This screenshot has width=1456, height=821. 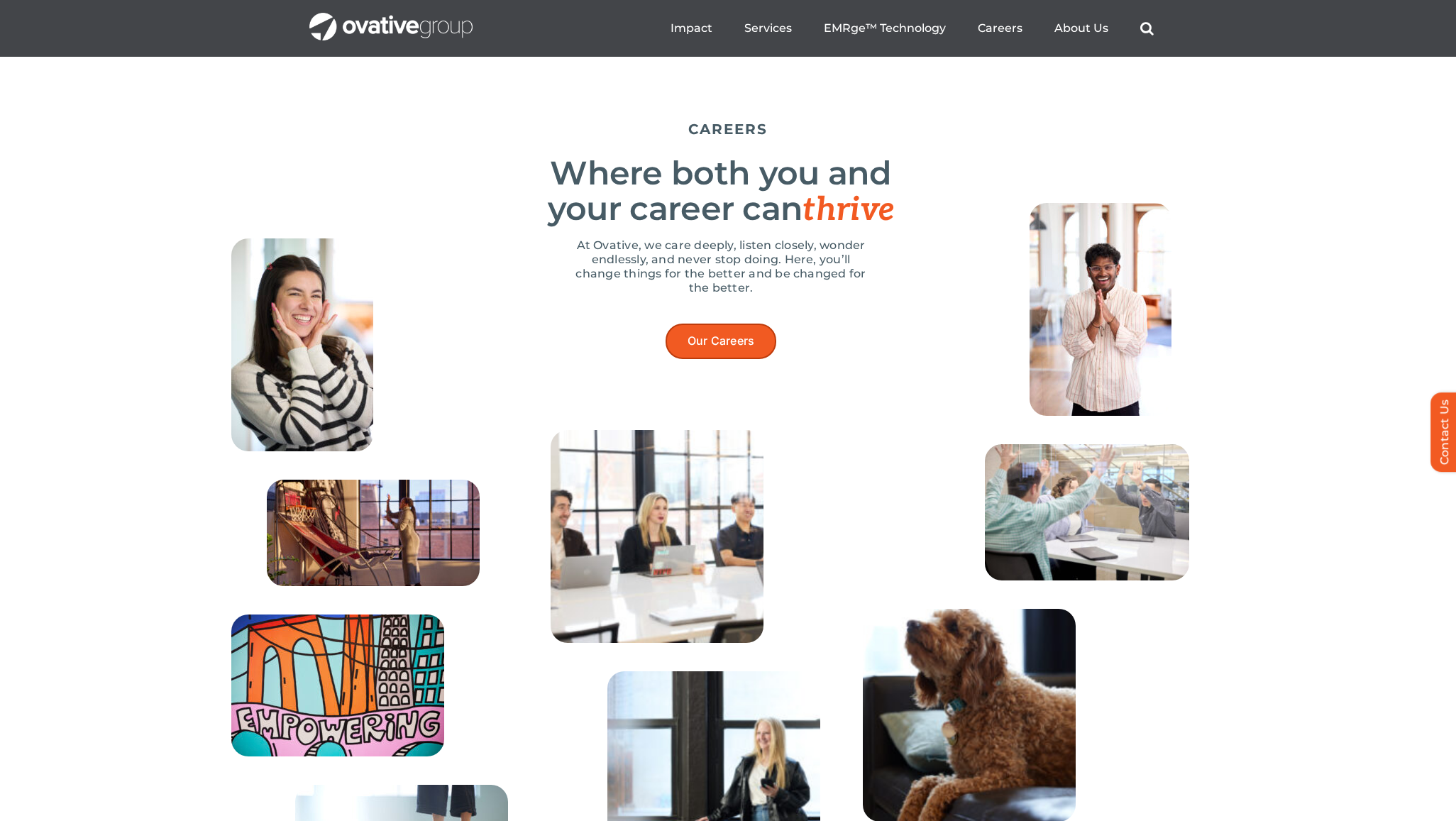 I want to click on a: About Us, so click(x=1081, y=29).